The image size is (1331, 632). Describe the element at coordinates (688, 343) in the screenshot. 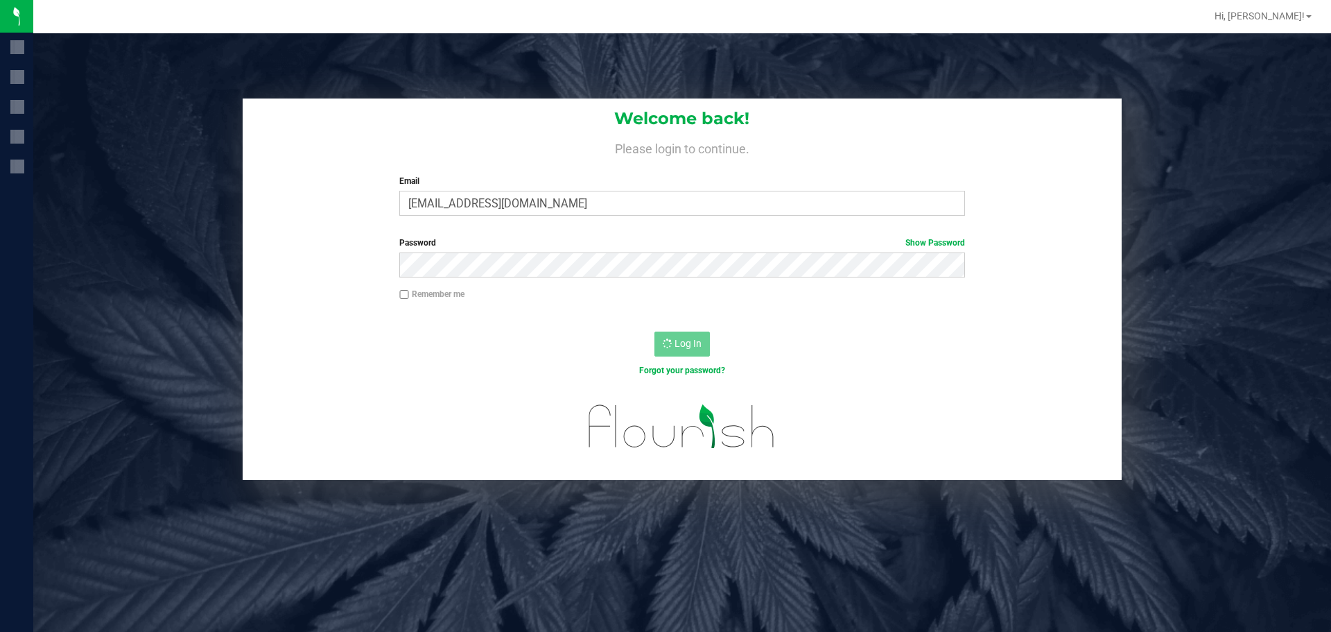

I see `span: Log In` at that location.